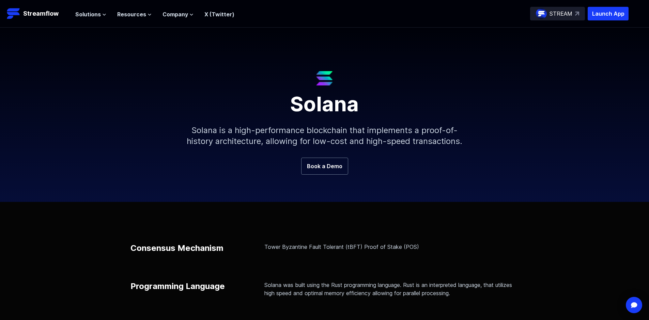 Image resolution: width=649 pixels, height=320 pixels. What do you see at coordinates (91, 14) in the screenshot?
I see `button: Solutions` at bounding box center [91, 14].